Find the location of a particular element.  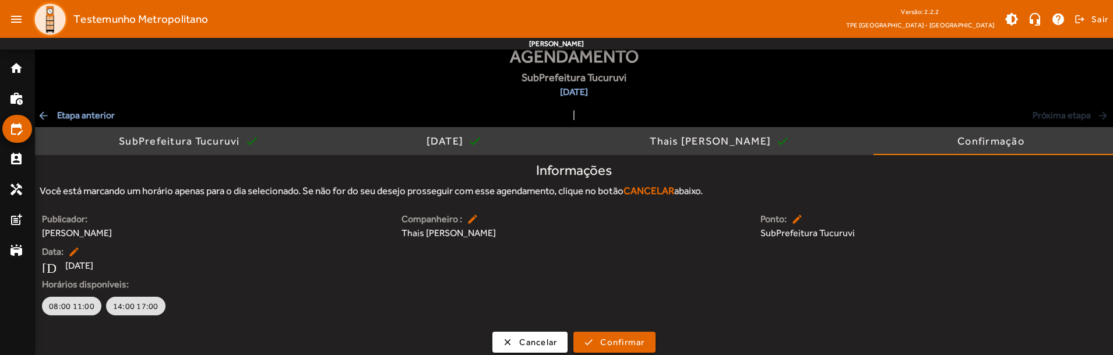

strong: Publicador: is located at coordinates (214, 219).